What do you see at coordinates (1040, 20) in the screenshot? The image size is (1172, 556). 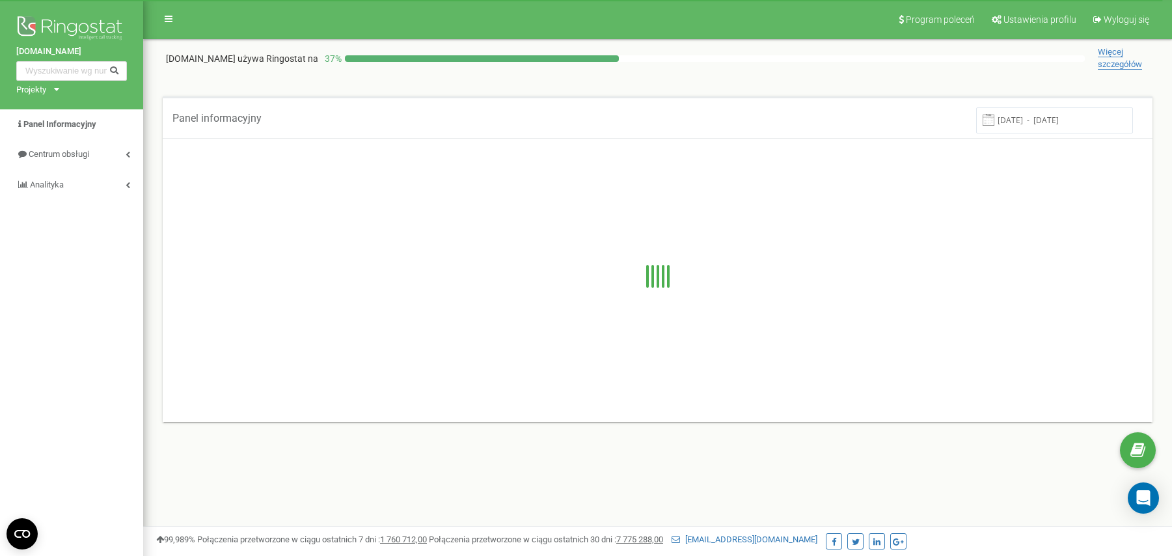 I see `span: Ustawienia profilu` at bounding box center [1040, 20].